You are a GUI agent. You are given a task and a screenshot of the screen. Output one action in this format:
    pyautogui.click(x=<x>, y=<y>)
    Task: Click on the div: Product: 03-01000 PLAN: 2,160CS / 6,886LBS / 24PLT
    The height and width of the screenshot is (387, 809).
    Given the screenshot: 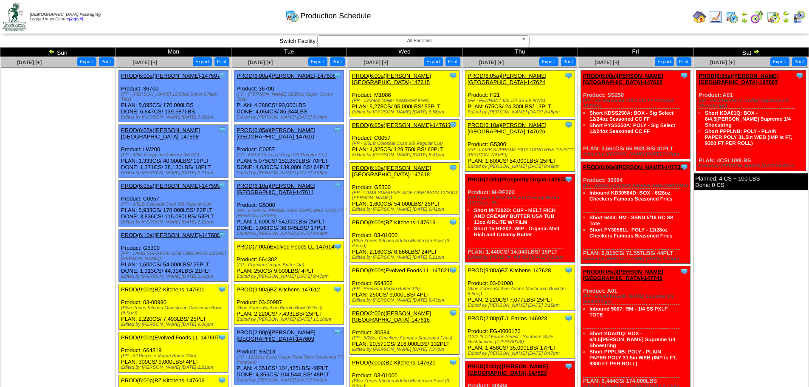 What is the action you would take?
    pyautogui.click(x=405, y=240)
    